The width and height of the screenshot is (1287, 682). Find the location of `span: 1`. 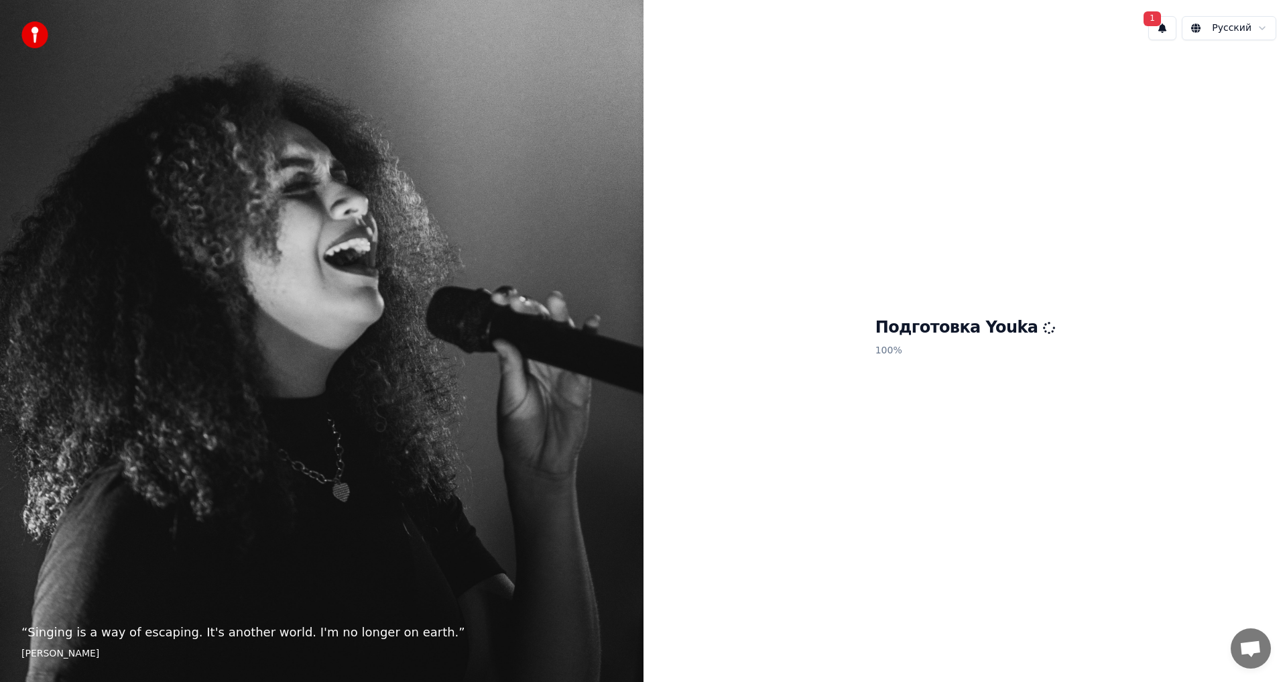

span: 1 is located at coordinates (1152, 19).